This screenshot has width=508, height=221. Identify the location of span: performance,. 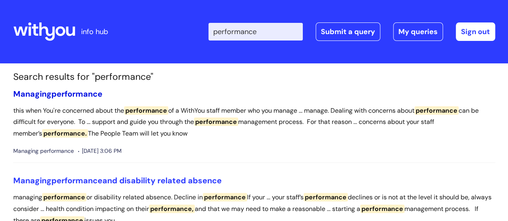
(172, 209).